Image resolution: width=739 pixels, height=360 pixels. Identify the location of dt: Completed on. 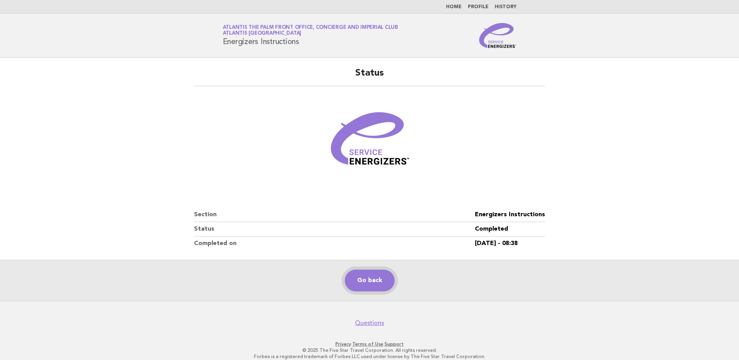
(334, 244).